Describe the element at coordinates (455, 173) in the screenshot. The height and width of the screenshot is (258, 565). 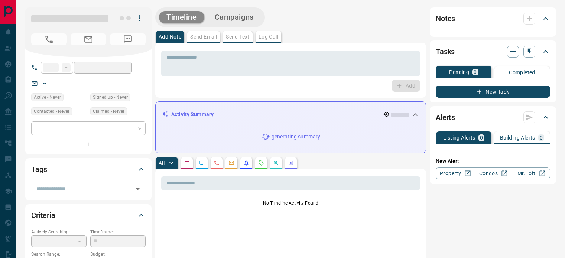
I see `a: Property` at that location.